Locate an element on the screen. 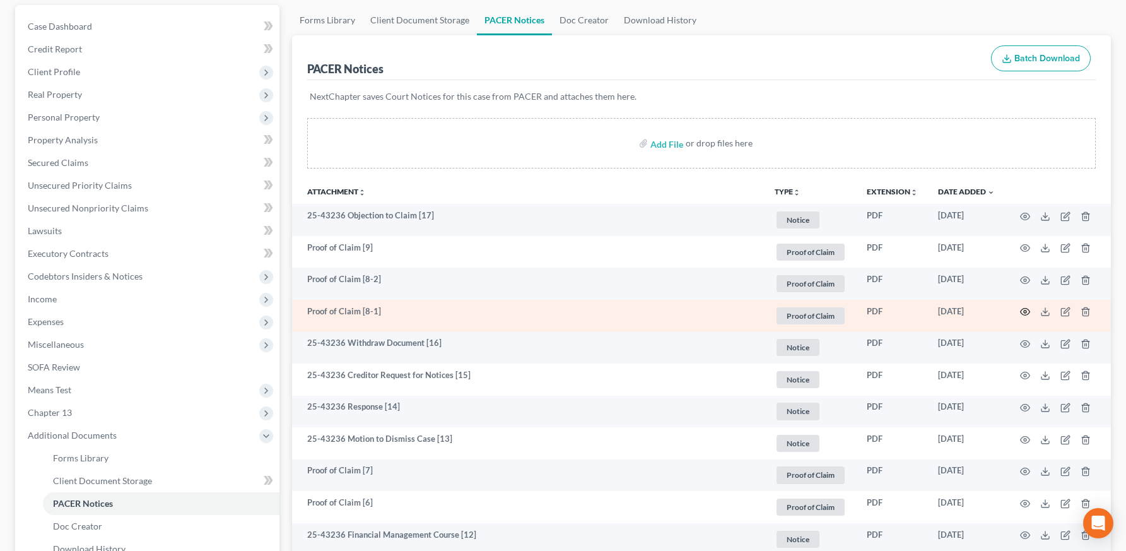  span: Executory Contracts is located at coordinates (68, 253).